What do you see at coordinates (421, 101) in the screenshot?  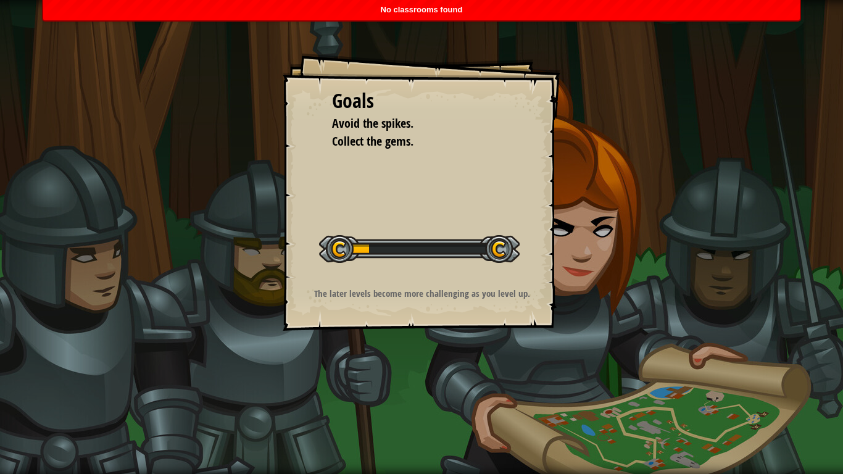 I see `div: Goals` at bounding box center [421, 101].